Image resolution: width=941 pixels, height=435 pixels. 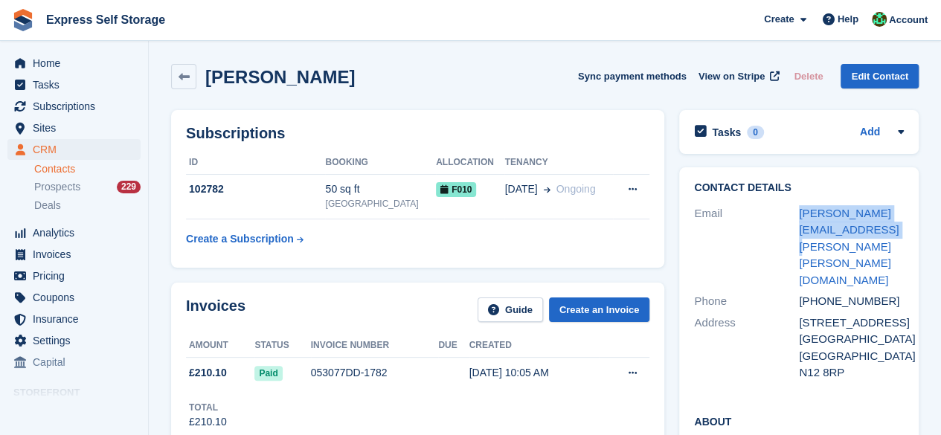 What do you see at coordinates (77, 362) in the screenshot?
I see `span: Capital` at bounding box center [77, 362].